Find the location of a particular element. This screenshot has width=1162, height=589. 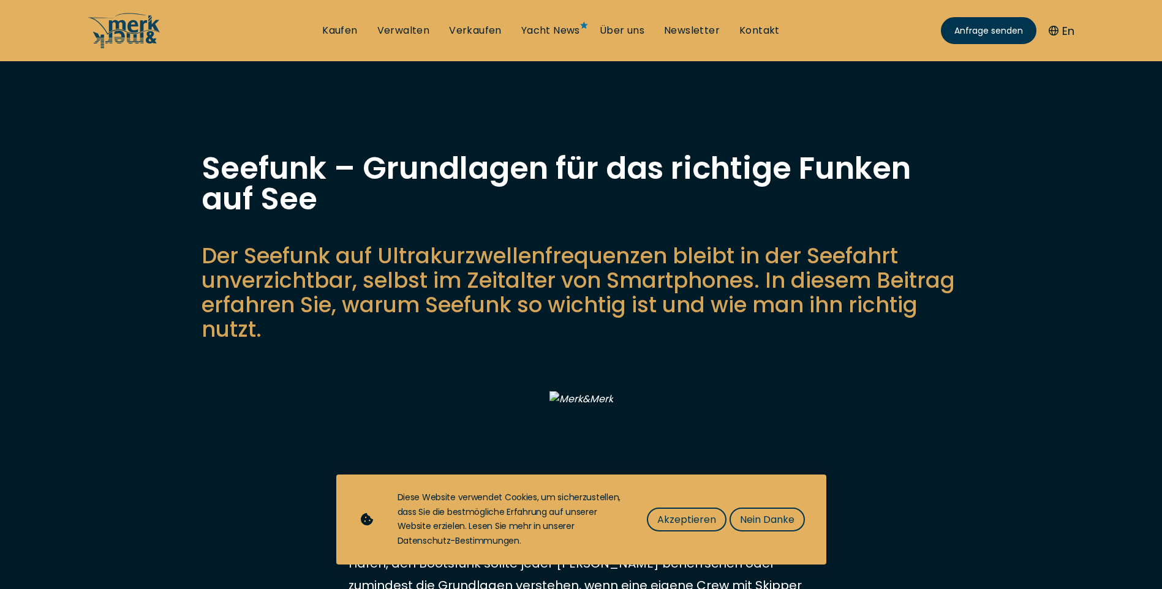

button: Akzeptieren is located at coordinates (686, 519).